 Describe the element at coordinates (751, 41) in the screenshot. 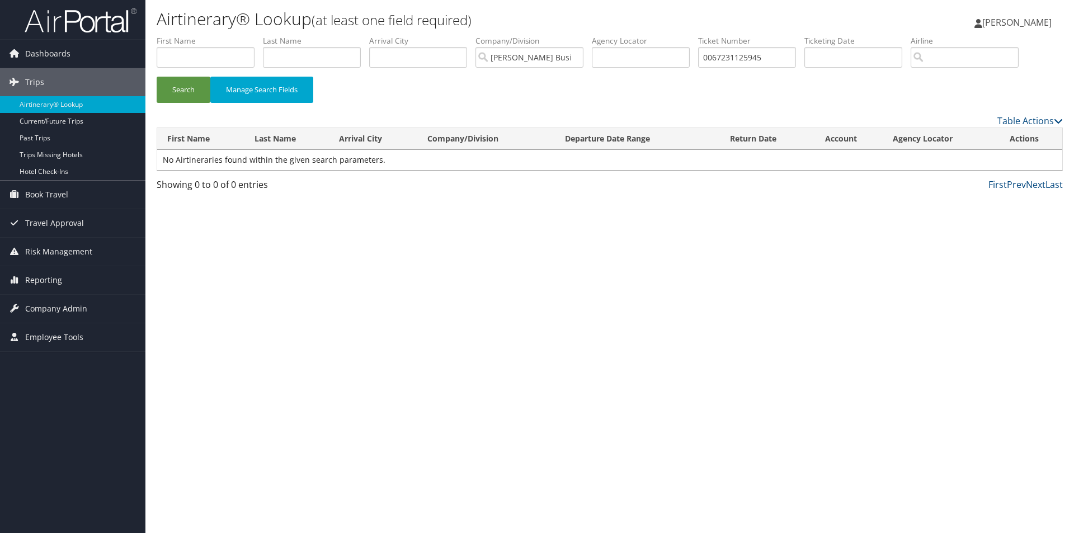

I see `label: Ticket Number` at that location.